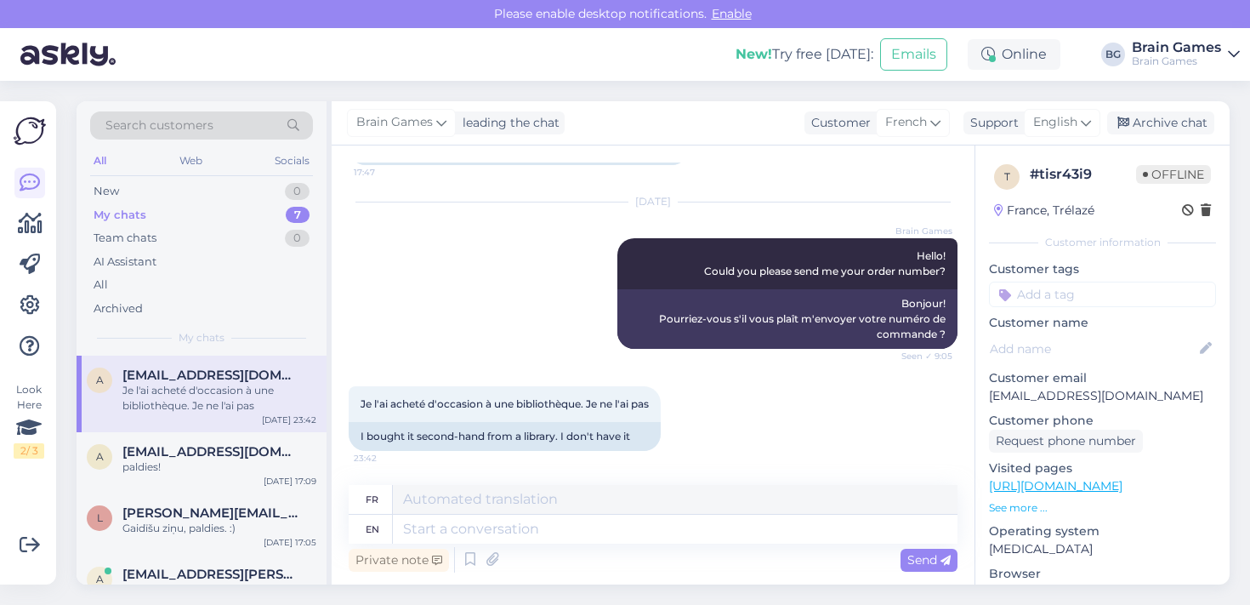  Describe the element at coordinates (504, 436) in the screenshot. I see `div: I bought it second-hand from a library. I don't have it` at that location.